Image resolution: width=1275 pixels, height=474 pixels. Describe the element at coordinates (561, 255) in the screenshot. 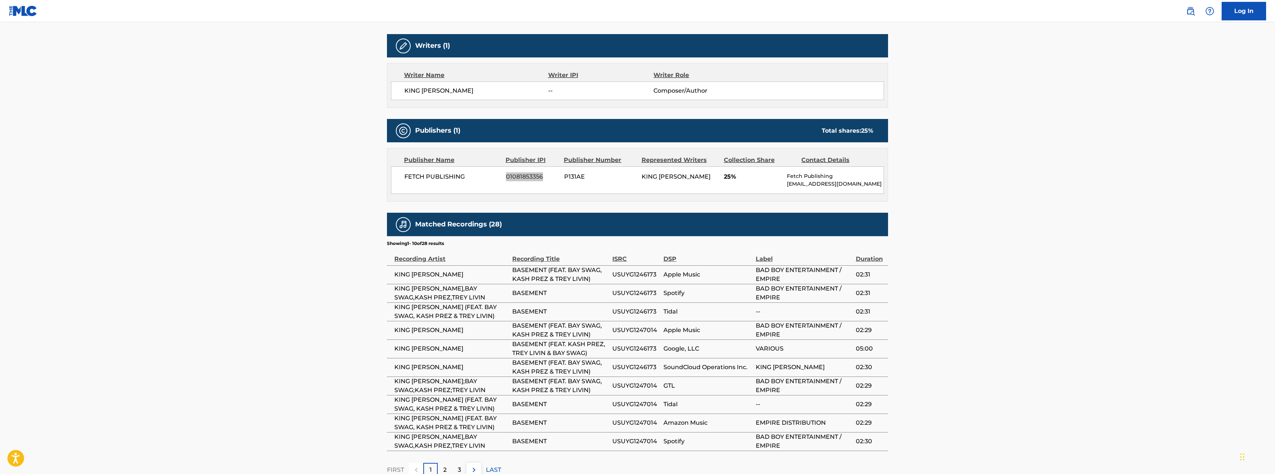

I see `div: Recording Title` at that location.